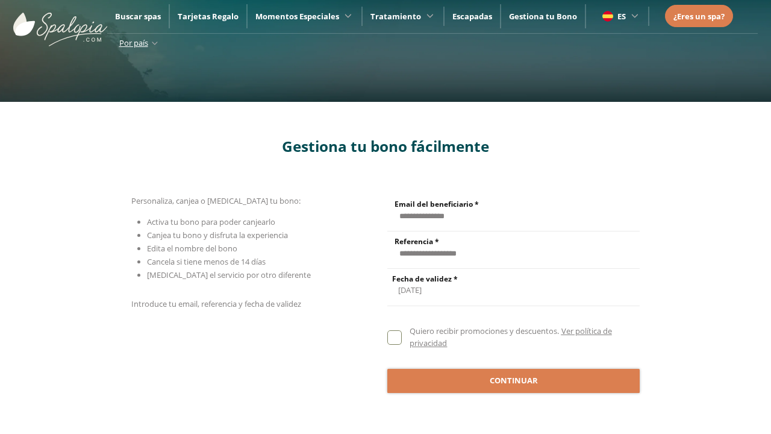 The image size is (771, 434). Describe the element at coordinates (699, 16) in the screenshot. I see `a: ¿Eres un spa?` at that location.